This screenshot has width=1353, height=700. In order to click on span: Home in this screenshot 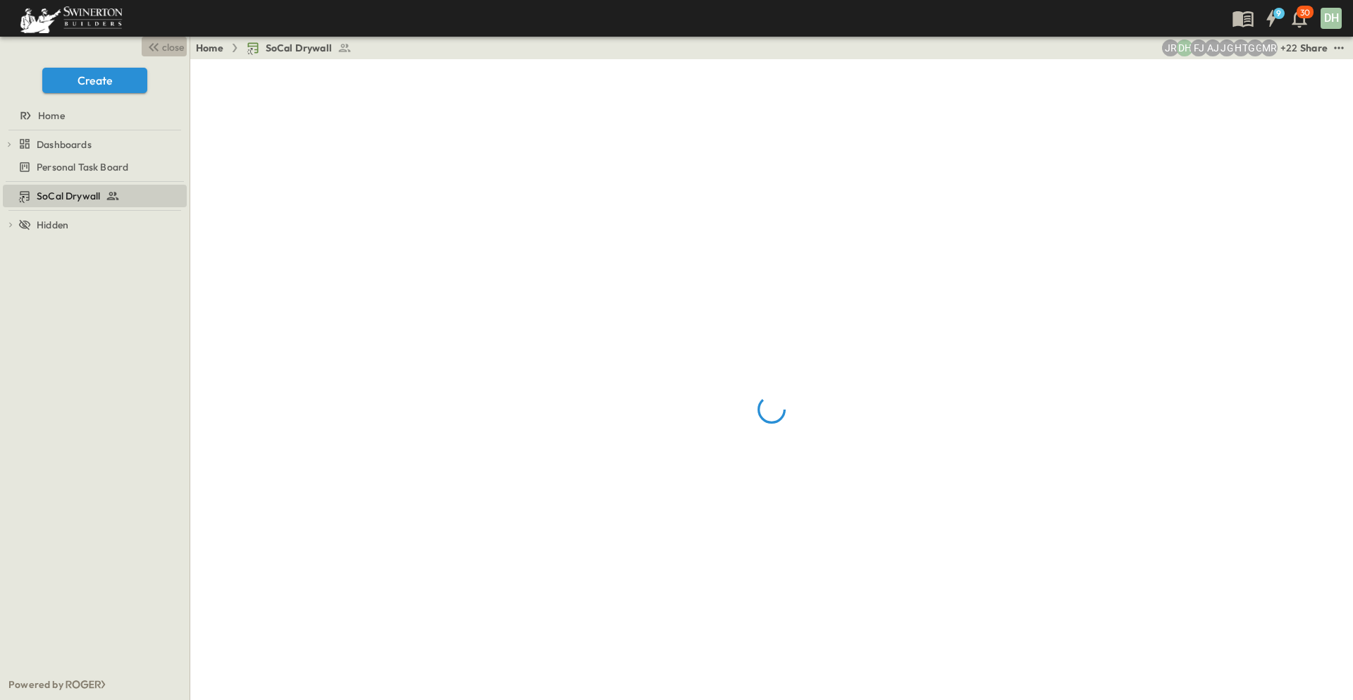, I will do `click(51, 116)`.